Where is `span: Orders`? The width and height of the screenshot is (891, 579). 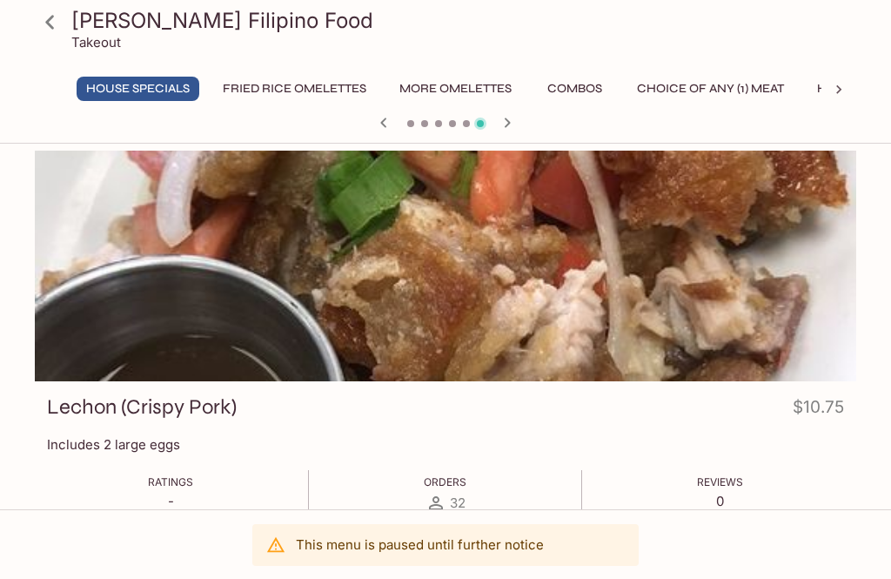 span: Orders is located at coordinates (445, 481).